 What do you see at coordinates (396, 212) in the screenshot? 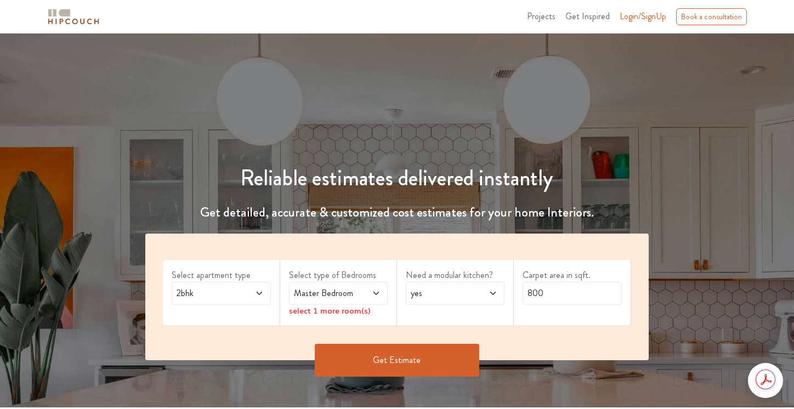
I see `h4: Get detailed, accurate & customized cost estimates for your home Interiors.` at bounding box center [396, 212].